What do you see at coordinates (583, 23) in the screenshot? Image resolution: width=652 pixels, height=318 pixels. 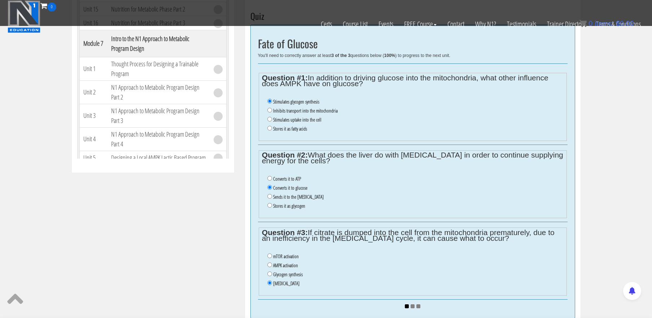 I see `img: icon11.png` at bounding box center [583, 23].